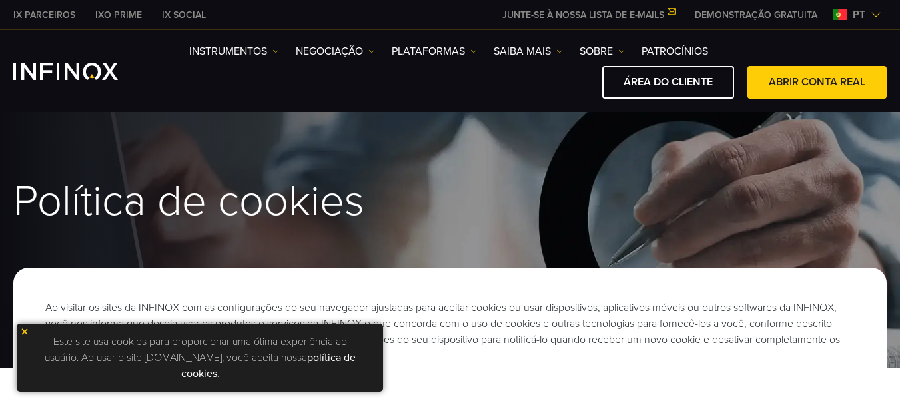  I want to click on p: Este site usa cookies para proporcionar uma ótima experiência ao usuário. Ao usar o site [DOMAIN_..., so click(200, 357).